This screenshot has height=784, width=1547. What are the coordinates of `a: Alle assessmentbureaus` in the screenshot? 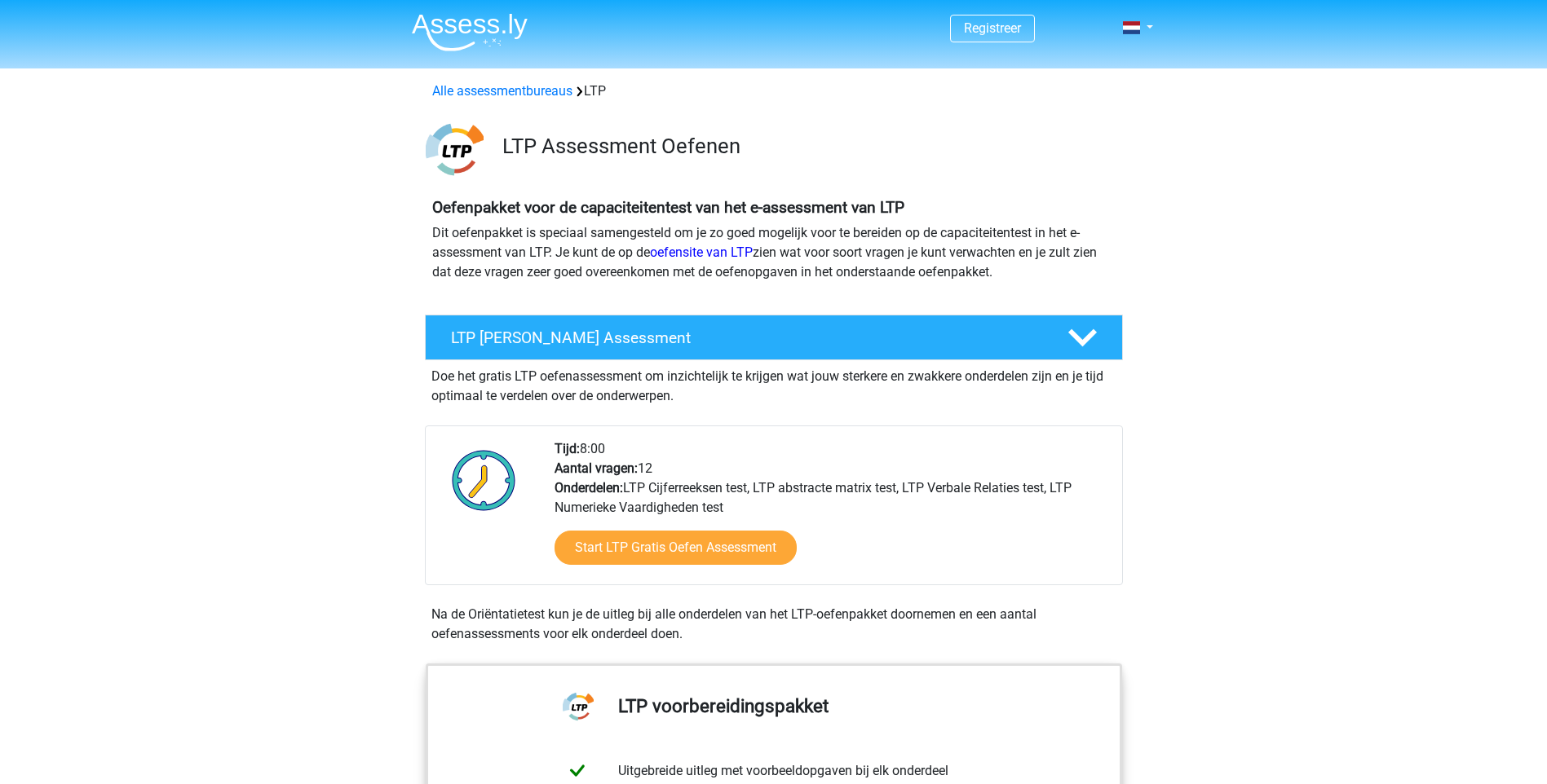 It's located at (502, 91).